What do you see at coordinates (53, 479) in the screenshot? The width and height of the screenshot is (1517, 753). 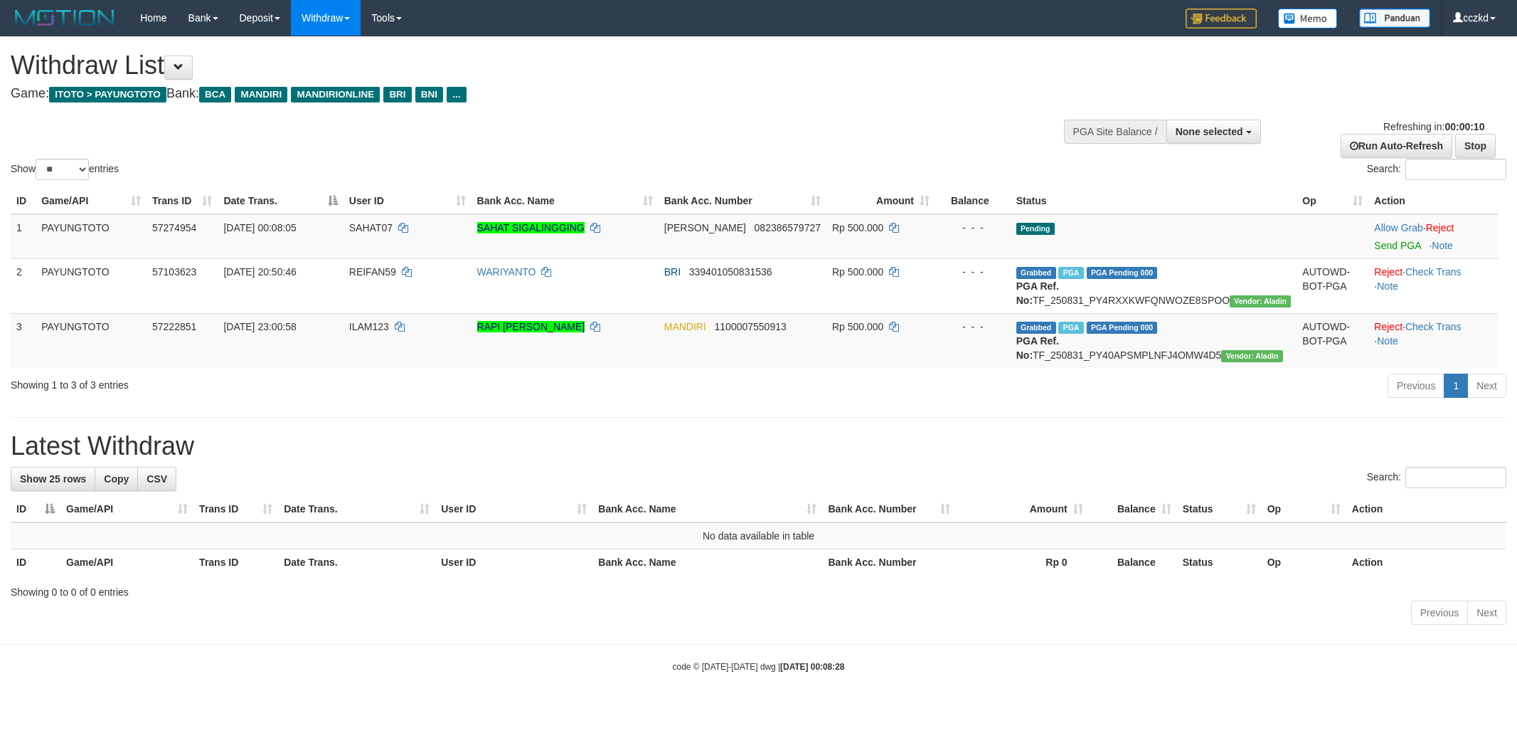 I see `a: Show 25 rows` at bounding box center [53, 479].